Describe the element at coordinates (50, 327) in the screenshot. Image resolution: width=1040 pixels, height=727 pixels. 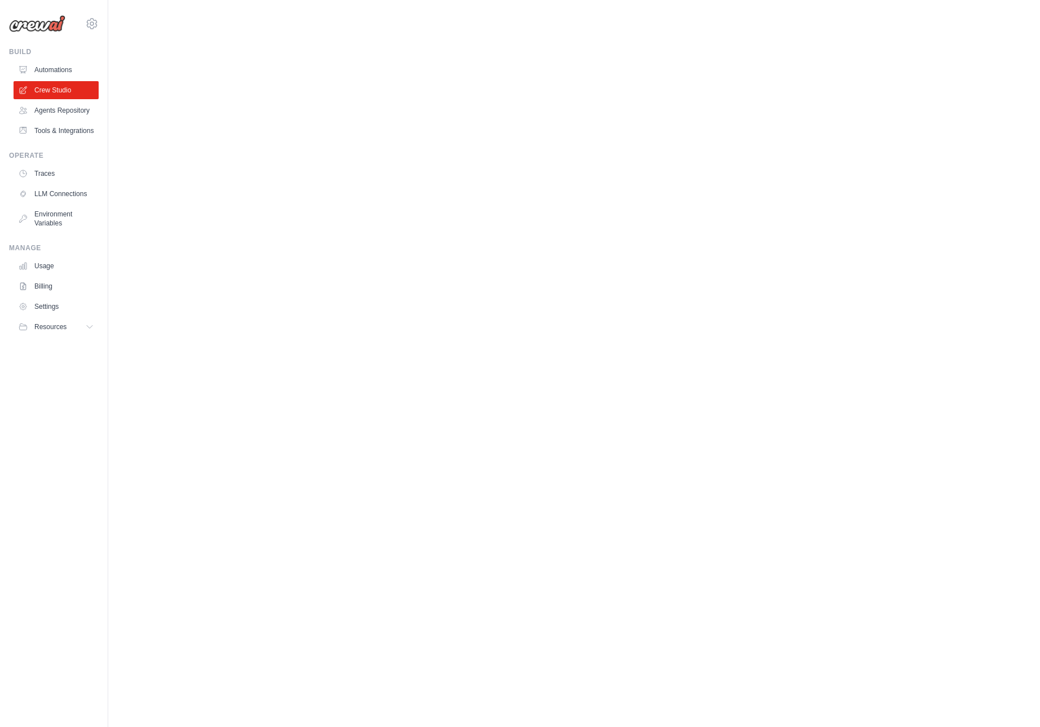
I see `span: Resources` at that location.